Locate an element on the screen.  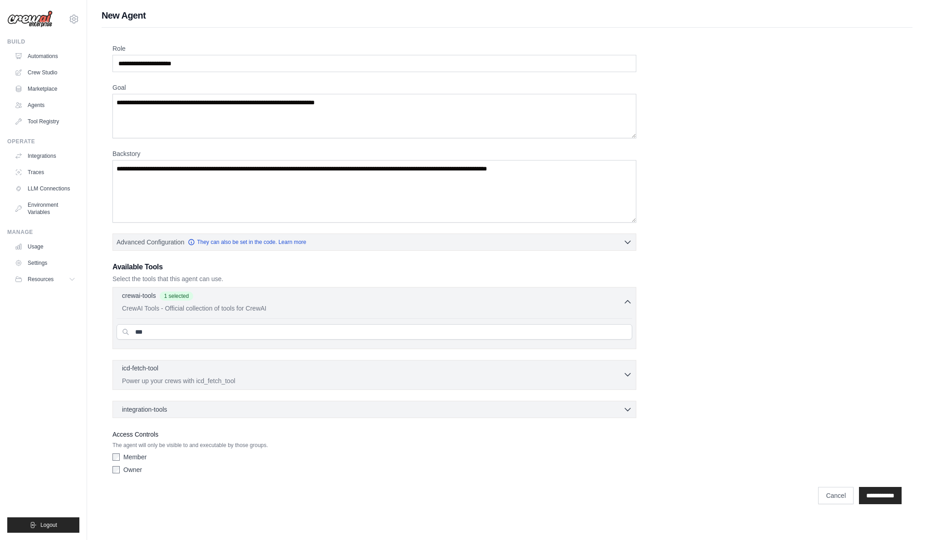
label: Backstory is located at coordinates (374, 154).